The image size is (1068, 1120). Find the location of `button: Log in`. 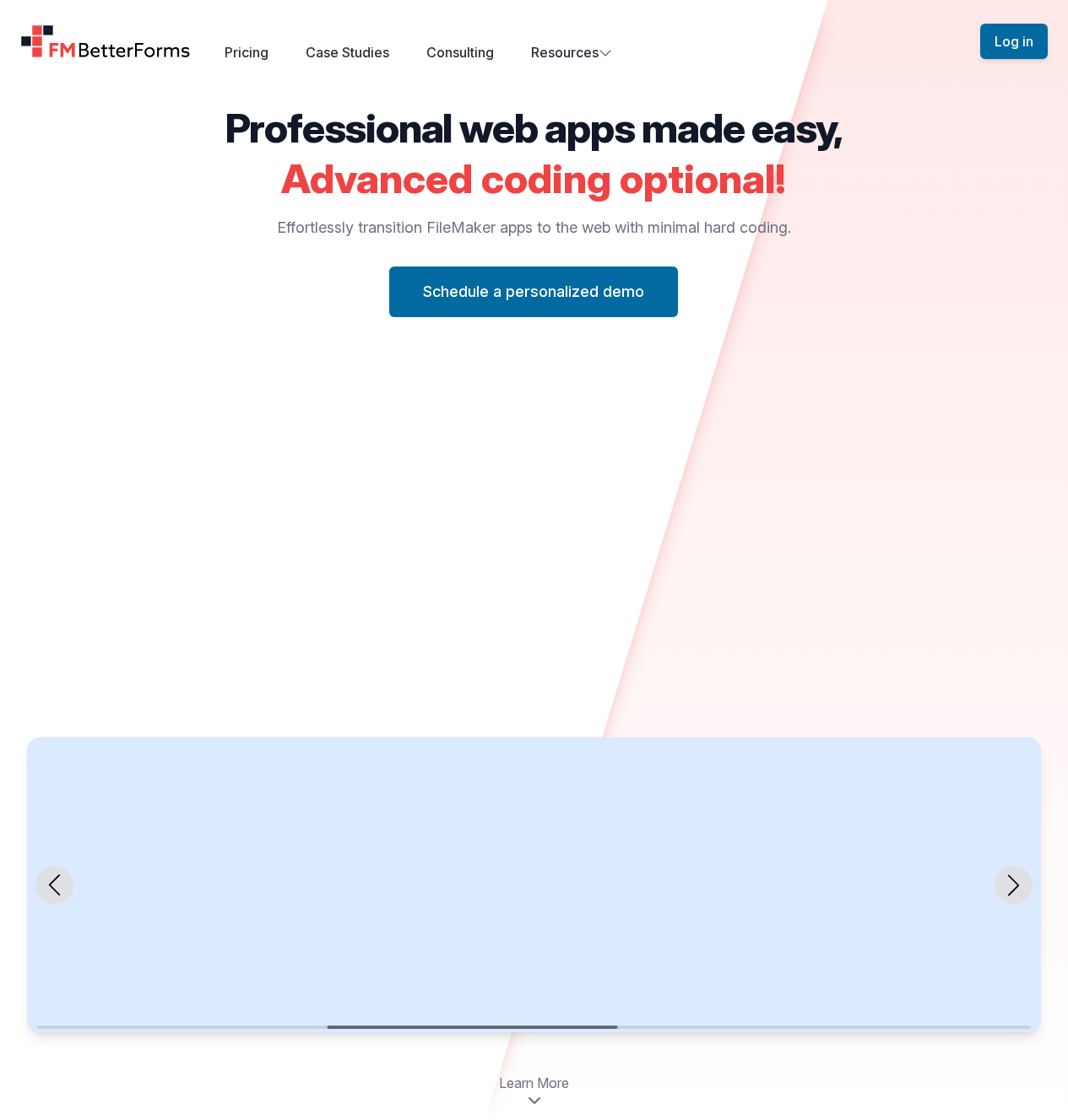

button: Log in is located at coordinates (1014, 41).